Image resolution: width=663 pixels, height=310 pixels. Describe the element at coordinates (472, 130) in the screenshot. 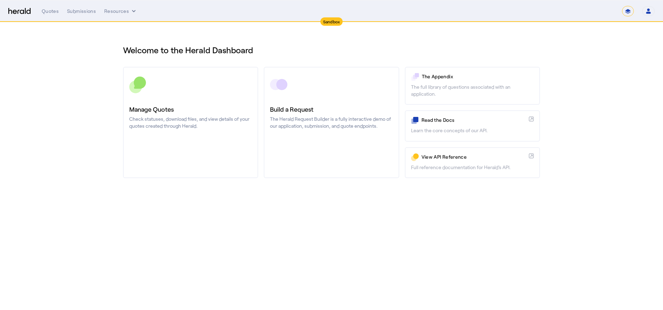

I see `p: Learn the core concepts of our API.` at that location.